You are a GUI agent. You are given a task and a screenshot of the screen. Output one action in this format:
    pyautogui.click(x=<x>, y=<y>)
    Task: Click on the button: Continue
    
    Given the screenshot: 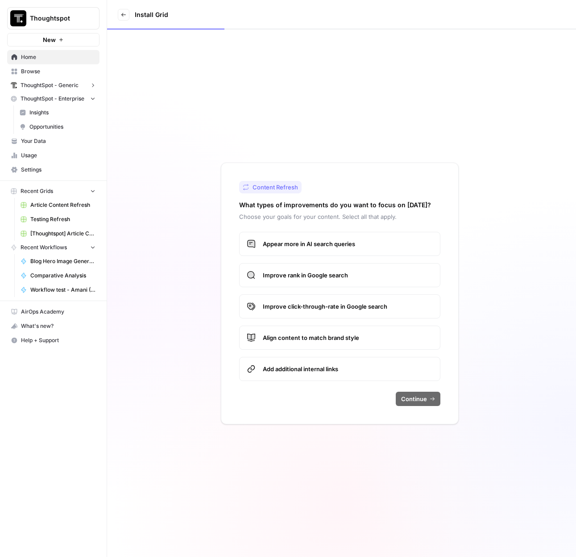 What is the action you would take?
    pyautogui.click(x=418, y=399)
    